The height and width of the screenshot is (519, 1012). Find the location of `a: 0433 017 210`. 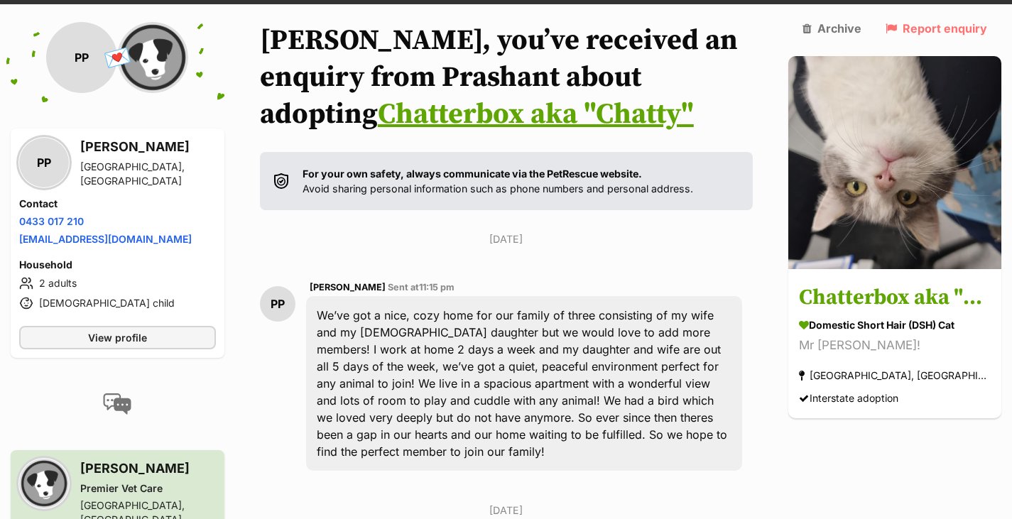

a: 0433 017 210 is located at coordinates (51, 221).